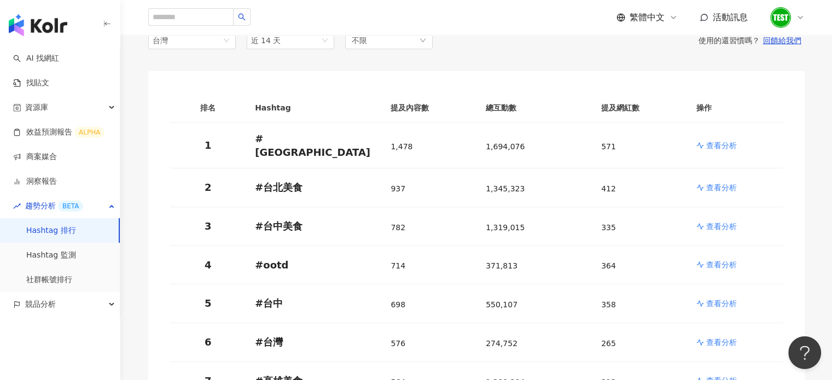 The image size is (832, 380). Describe the element at coordinates (208, 108) in the screenshot. I see `th: 排名` at that location.